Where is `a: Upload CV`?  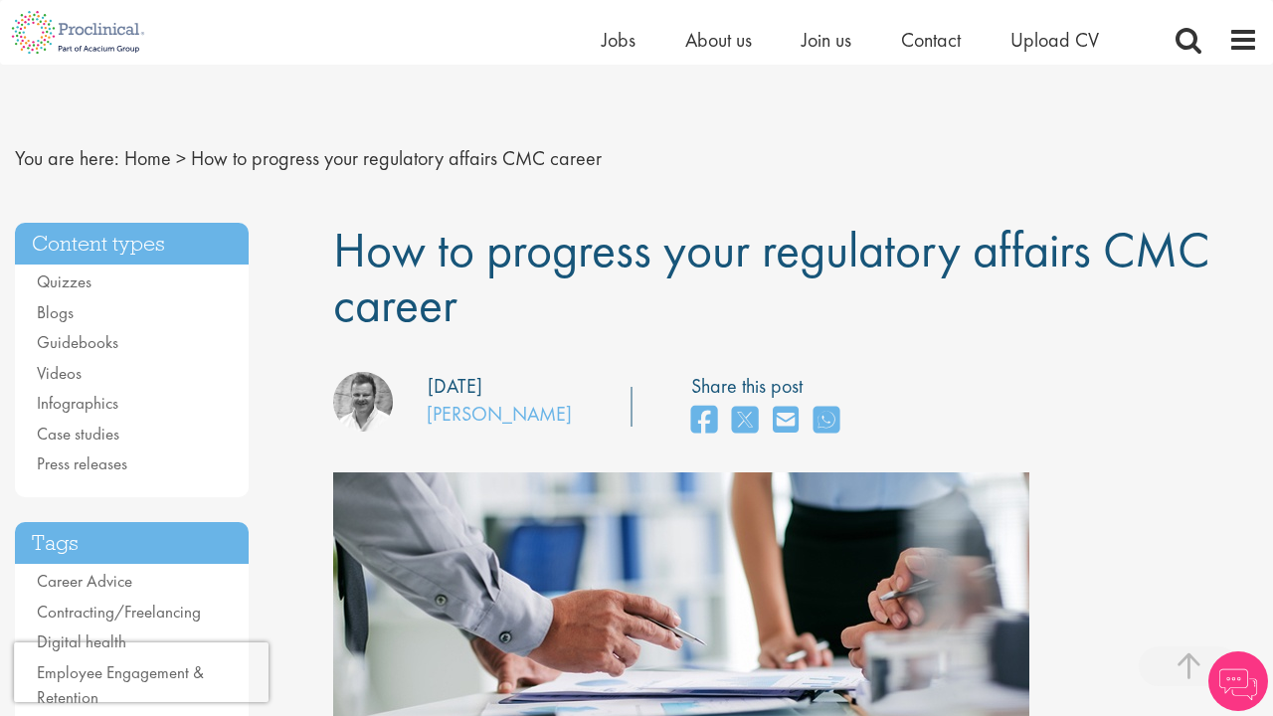
a: Upload CV is located at coordinates (1055, 40).